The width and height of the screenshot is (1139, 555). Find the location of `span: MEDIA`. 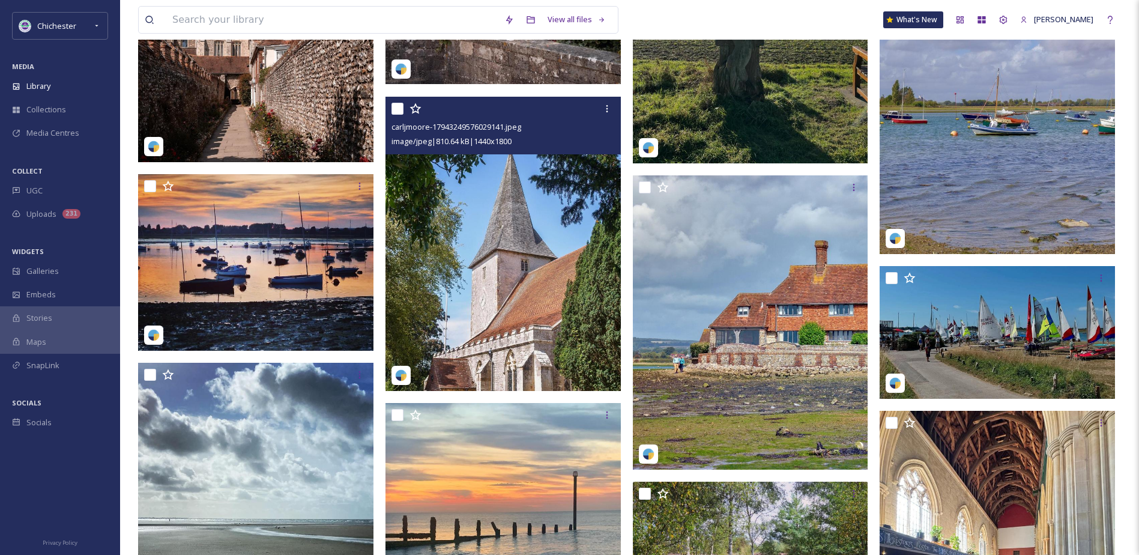

span: MEDIA is located at coordinates (23, 66).